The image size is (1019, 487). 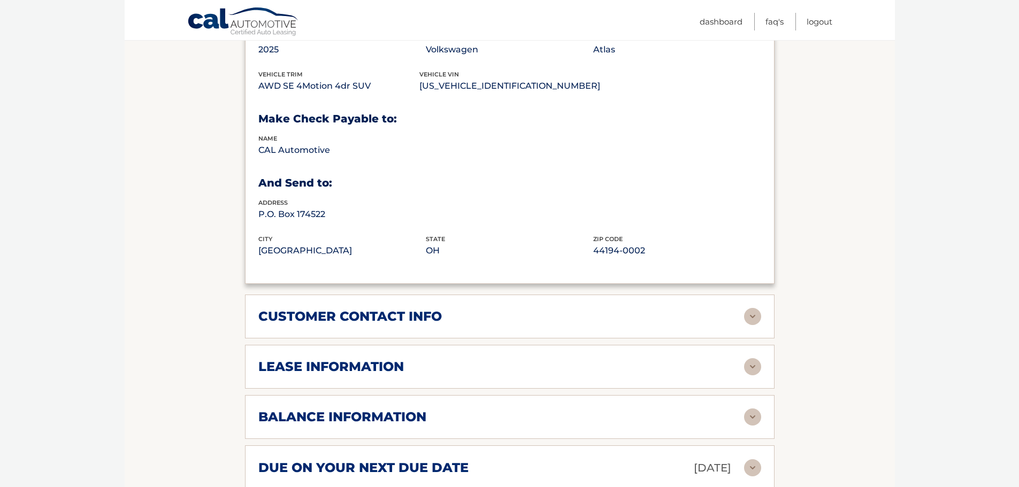 I want to click on p: Volkswagen, so click(x=509, y=50).